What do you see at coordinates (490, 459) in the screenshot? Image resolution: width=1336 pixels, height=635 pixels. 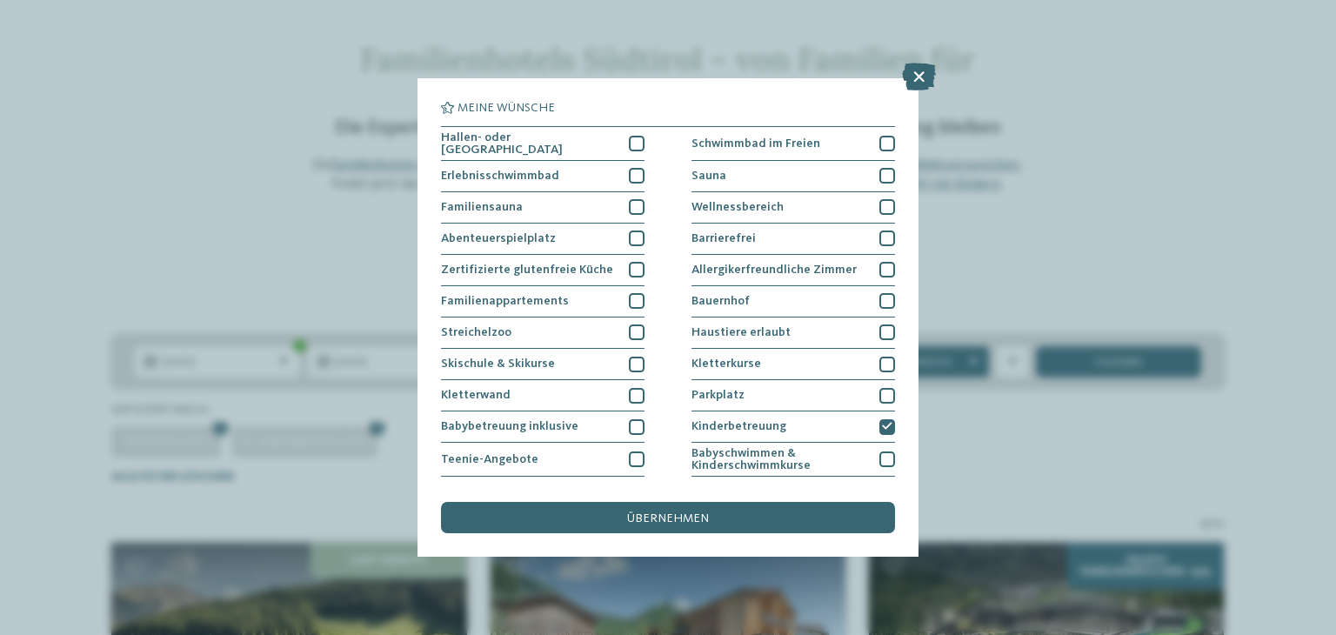 I see `span: Teenie-Angebote` at bounding box center [490, 459].